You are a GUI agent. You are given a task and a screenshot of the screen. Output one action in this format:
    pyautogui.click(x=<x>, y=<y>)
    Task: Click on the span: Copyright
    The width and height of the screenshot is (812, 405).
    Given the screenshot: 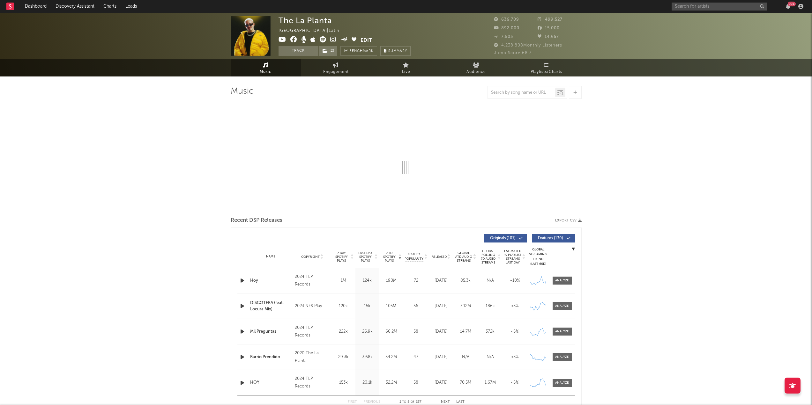 What is the action you would take?
    pyautogui.click(x=310, y=257)
    